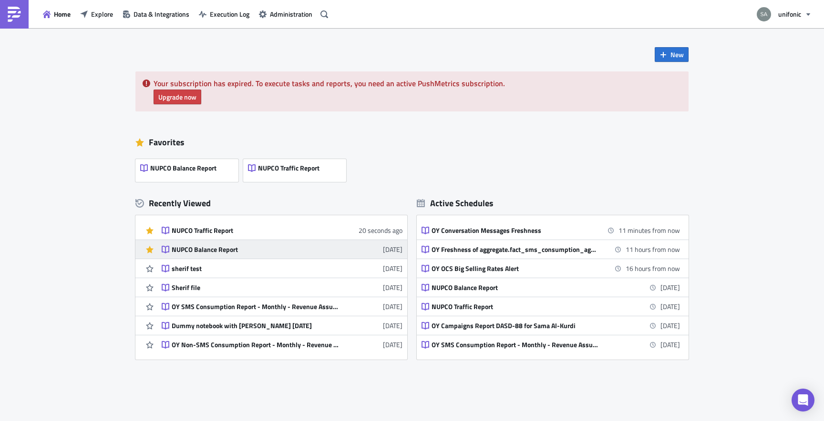 This screenshot has height=421, width=824. What do you see at coordinates (286, 14) in the screenshot?
I see `button: Administration` at bounding box center [286, 14].